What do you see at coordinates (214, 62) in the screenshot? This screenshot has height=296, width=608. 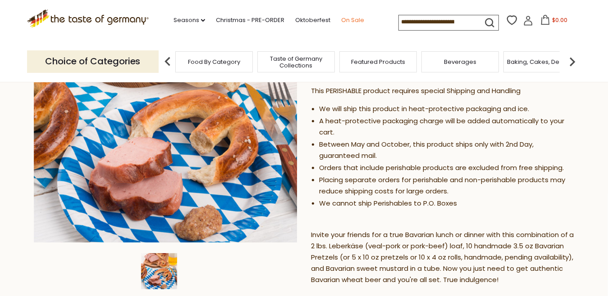 I see `span: Food By Category` at bounding box center [214, 62].